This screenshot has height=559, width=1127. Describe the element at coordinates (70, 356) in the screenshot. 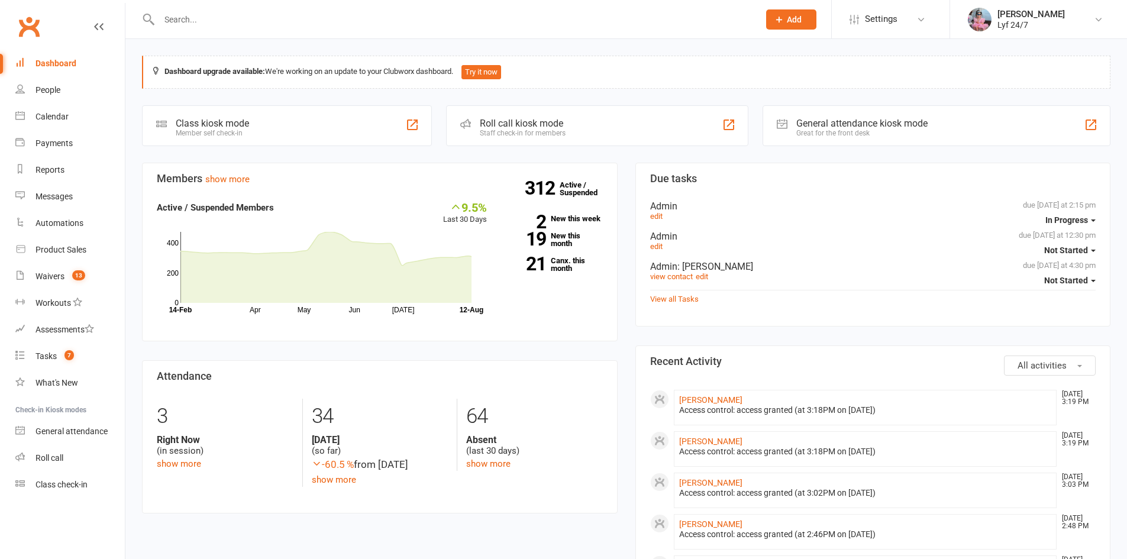

I see `a: Tasks 7` at that location.